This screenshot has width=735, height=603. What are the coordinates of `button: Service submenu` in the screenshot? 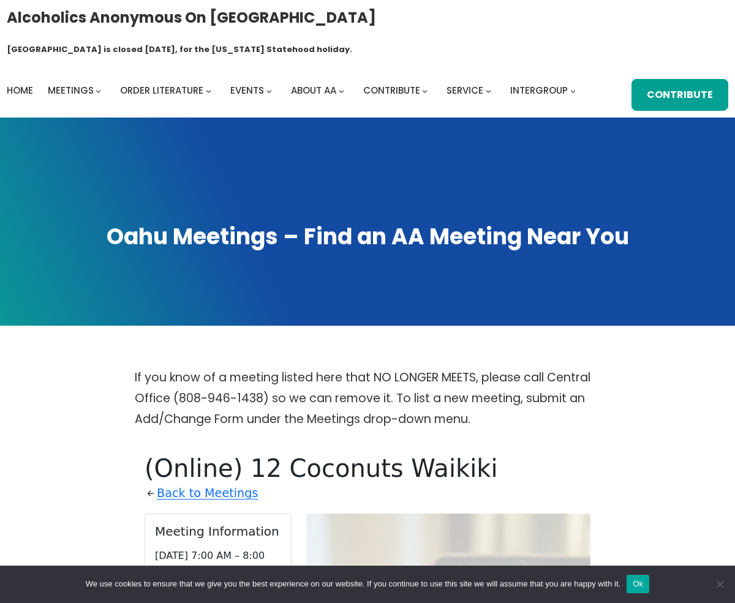 It's located at (488, 91).